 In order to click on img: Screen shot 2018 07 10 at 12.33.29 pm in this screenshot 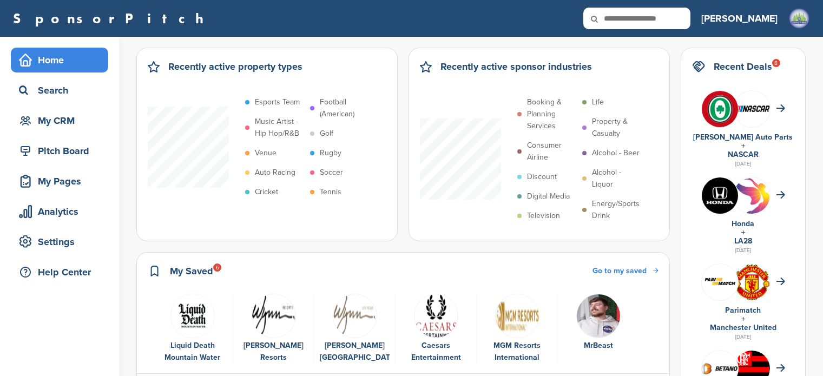, I will do `click(720, 282)`.